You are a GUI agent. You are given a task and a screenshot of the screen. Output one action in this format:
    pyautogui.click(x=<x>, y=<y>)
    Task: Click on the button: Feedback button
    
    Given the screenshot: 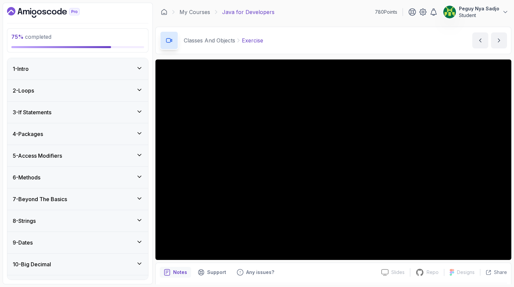 What is the action you would take?
    pyautogui.click(x=256, y=272)
    